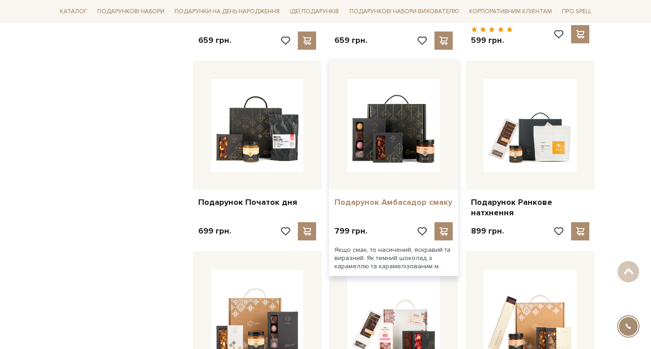 This screenshot has width=651, height=349. What do you see at coordinates (491, 40) in the screenshot?
I see `p: 599 грн.` at bounding box center [491, 40].